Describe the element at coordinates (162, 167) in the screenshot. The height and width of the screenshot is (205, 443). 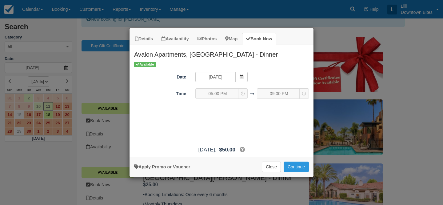
I see `a: Apply Voucher` at that location.